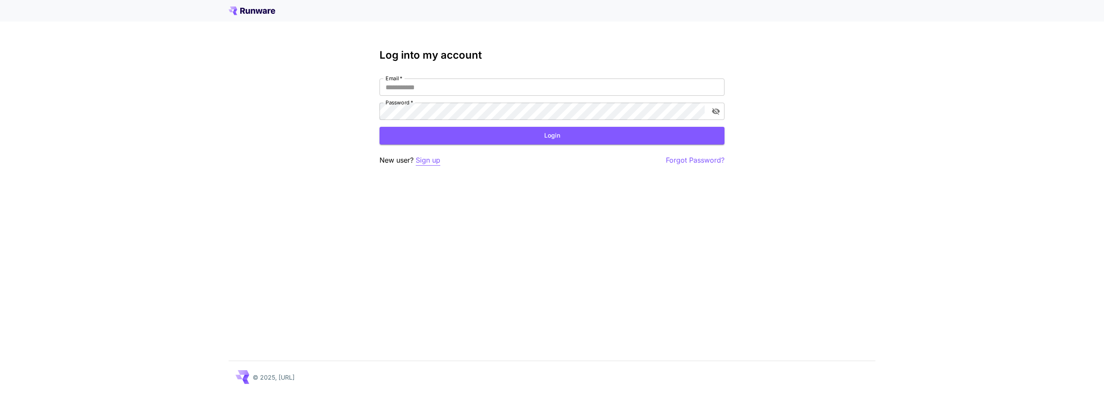  What do you see at coordinates (399, 102) in the screenshot?
I see `label: Password` at bounding box center [399, 102].